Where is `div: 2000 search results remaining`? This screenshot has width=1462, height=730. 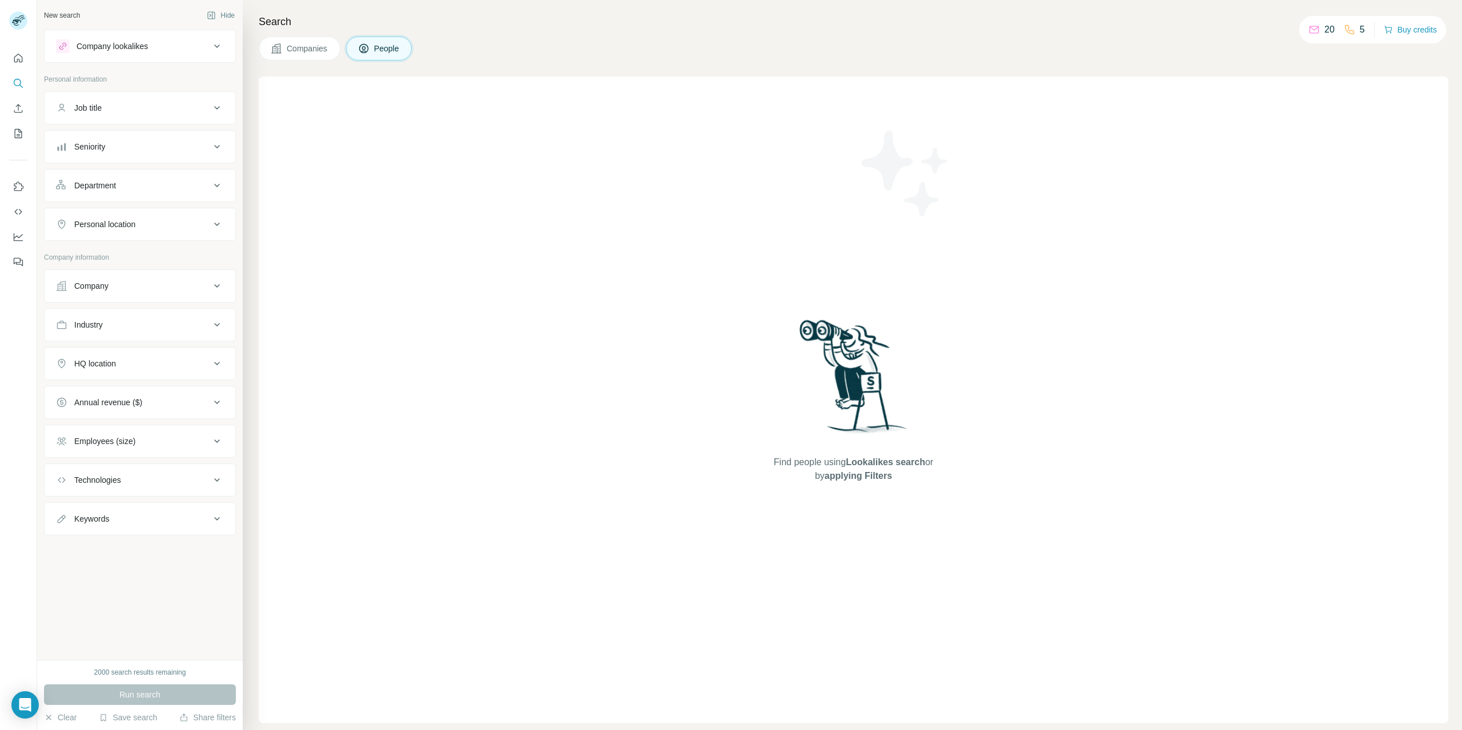 div: 2000 search results remaining is located at coordinates (140, 673).